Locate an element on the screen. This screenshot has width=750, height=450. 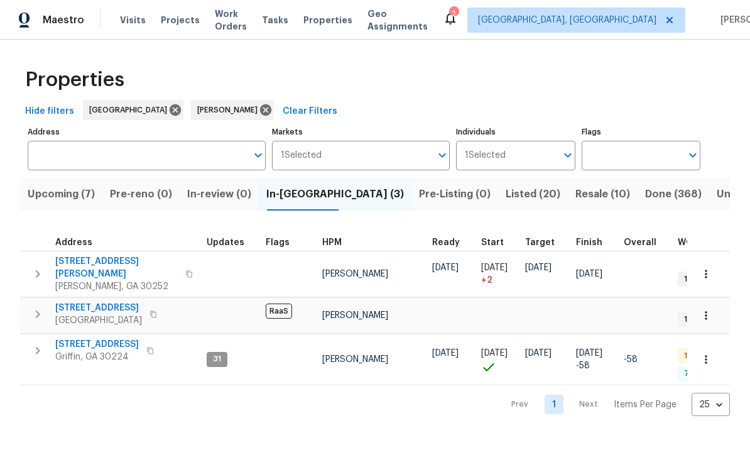
label: Markets is located at coordinates (361, 132).